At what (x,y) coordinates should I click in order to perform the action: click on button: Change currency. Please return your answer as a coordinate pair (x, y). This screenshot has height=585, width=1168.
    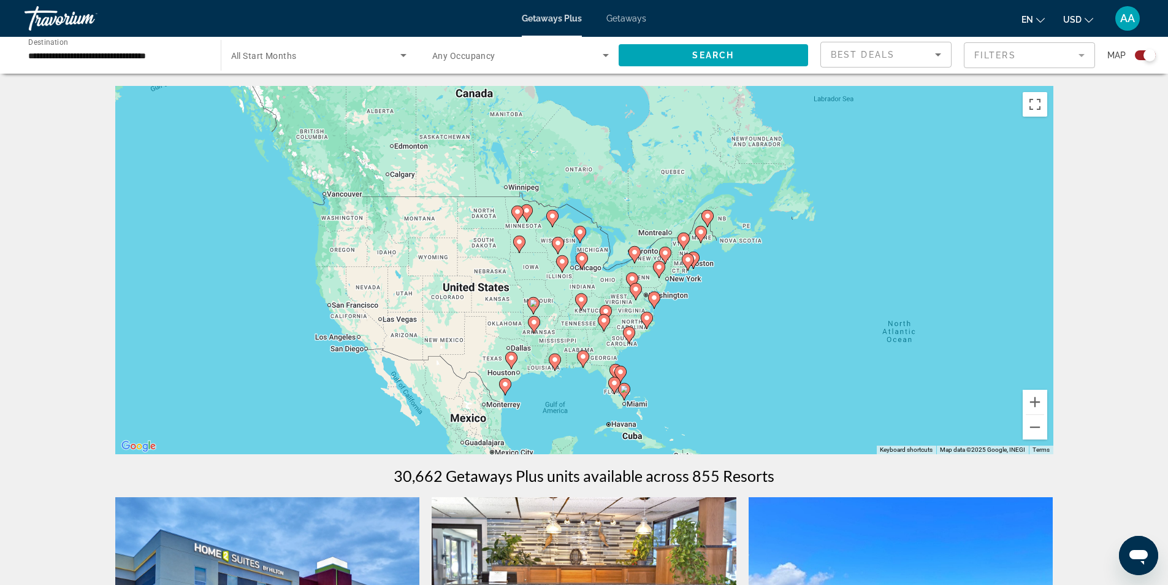
    Looking at the image, I should click on (1078, 19).